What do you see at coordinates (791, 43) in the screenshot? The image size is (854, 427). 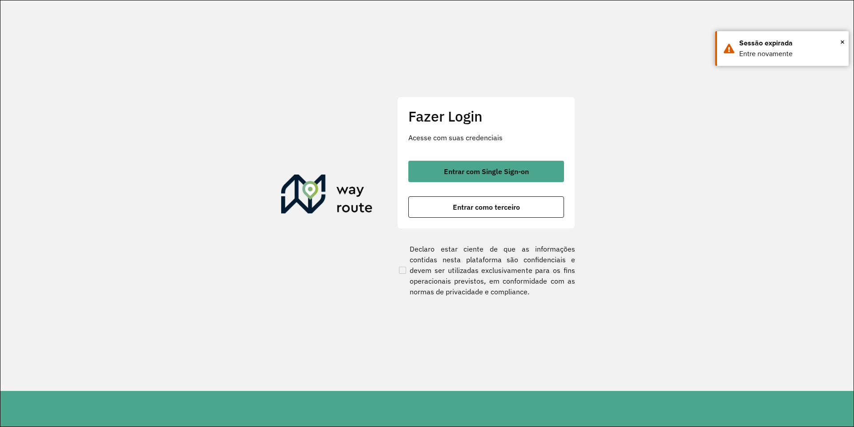 I see `div: Sessão expirada` at bounding box center [791, 43].